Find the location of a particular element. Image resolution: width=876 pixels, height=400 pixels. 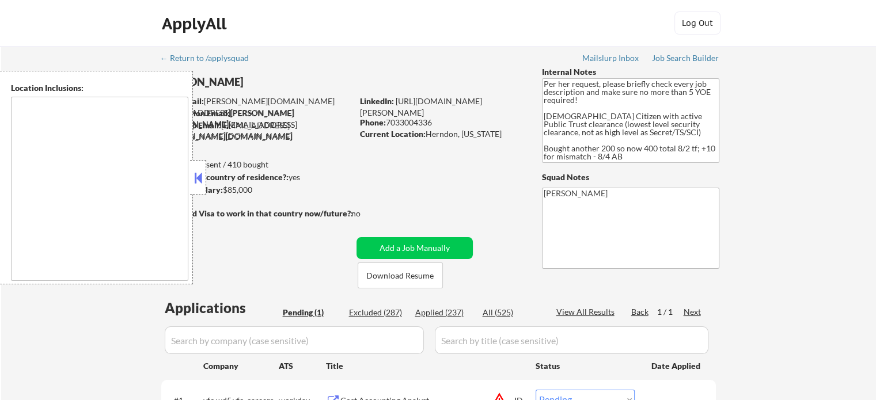

div: Mailslurp Inbox is located at coordinates (611, 58).